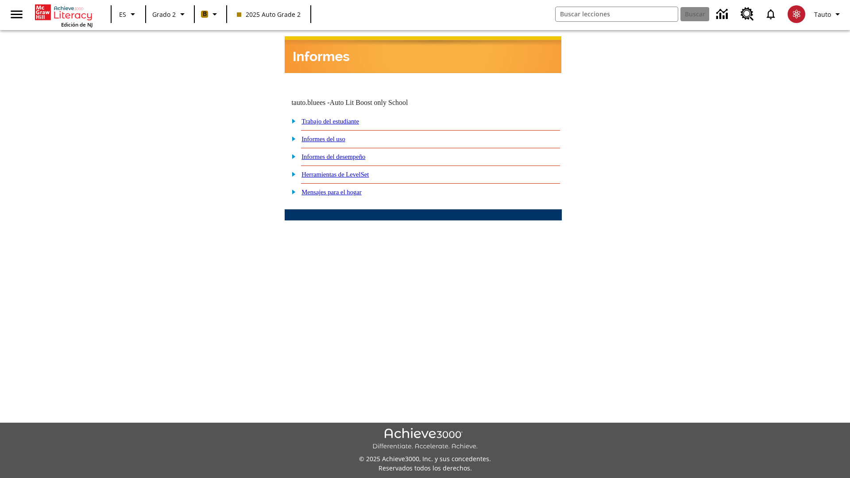  I want to click on div: Portada, so click(64, 15).